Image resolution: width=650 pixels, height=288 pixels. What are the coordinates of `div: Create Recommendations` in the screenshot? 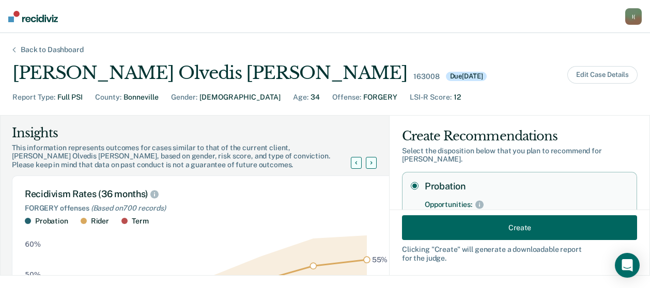 It's located at (519, 136).